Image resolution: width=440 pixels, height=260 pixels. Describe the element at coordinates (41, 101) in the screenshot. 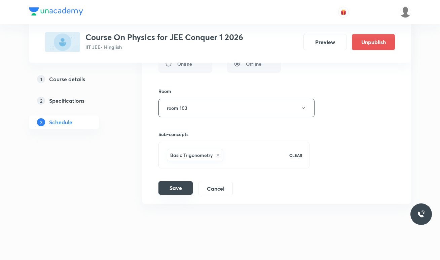

I see `p: 2` at that location.